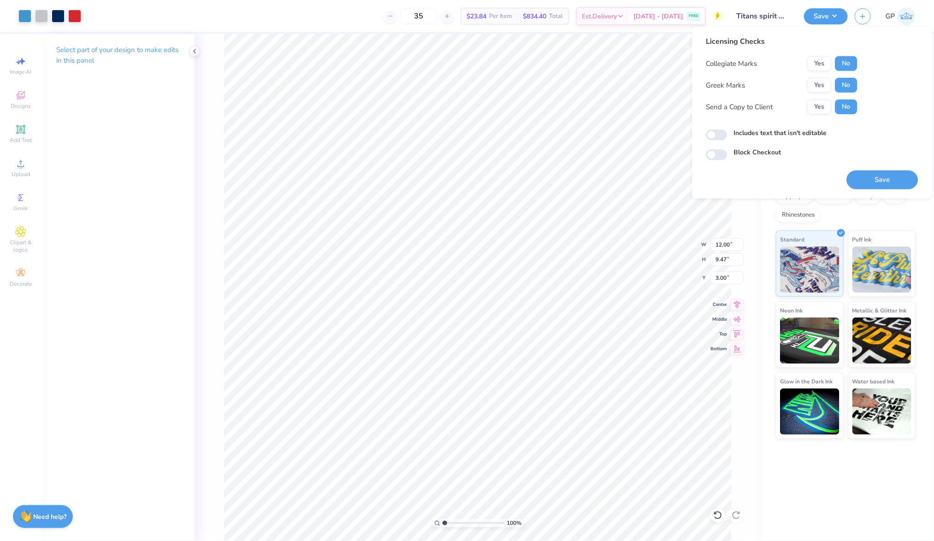 Image resolution: width=934 pixels, height=541 pixels. Describe the element at coordinates (21, 284) in the screenshot. I see `span: Decorate` at that location.